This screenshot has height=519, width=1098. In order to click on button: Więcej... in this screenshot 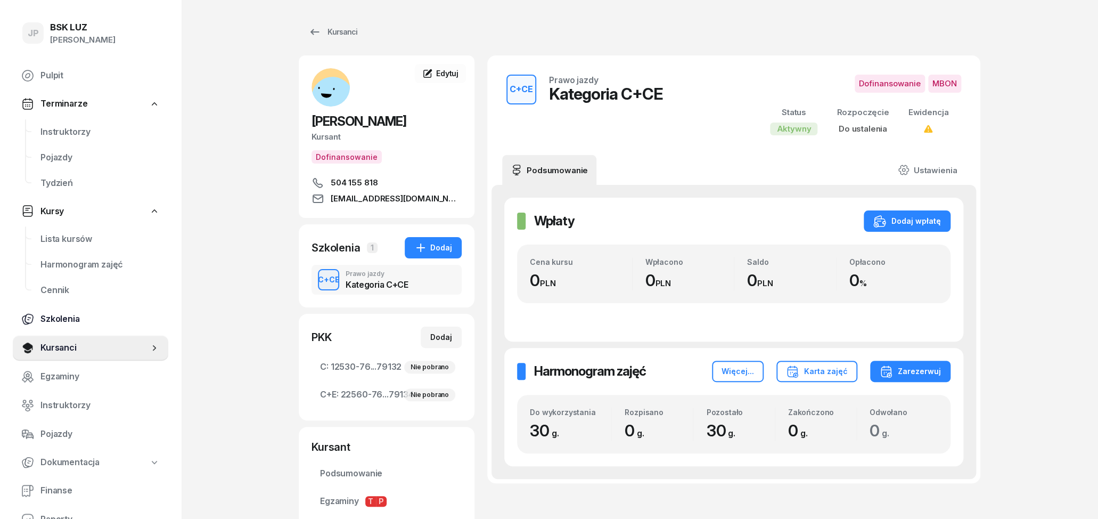, I will do `click(738, 371)`.